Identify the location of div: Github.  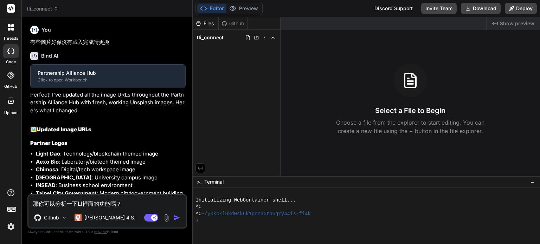
(233, 24).